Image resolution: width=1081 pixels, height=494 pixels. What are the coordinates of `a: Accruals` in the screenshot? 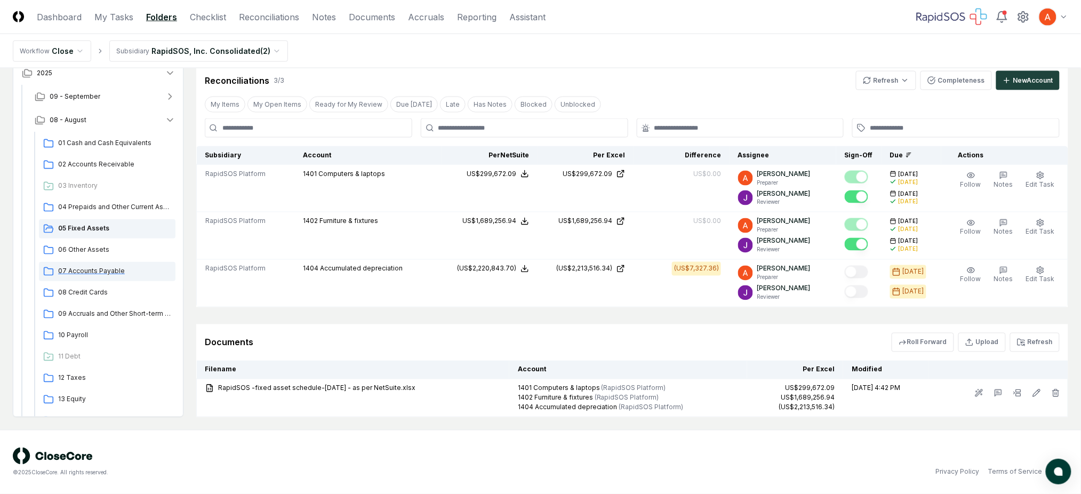 It's located at (426, 17).